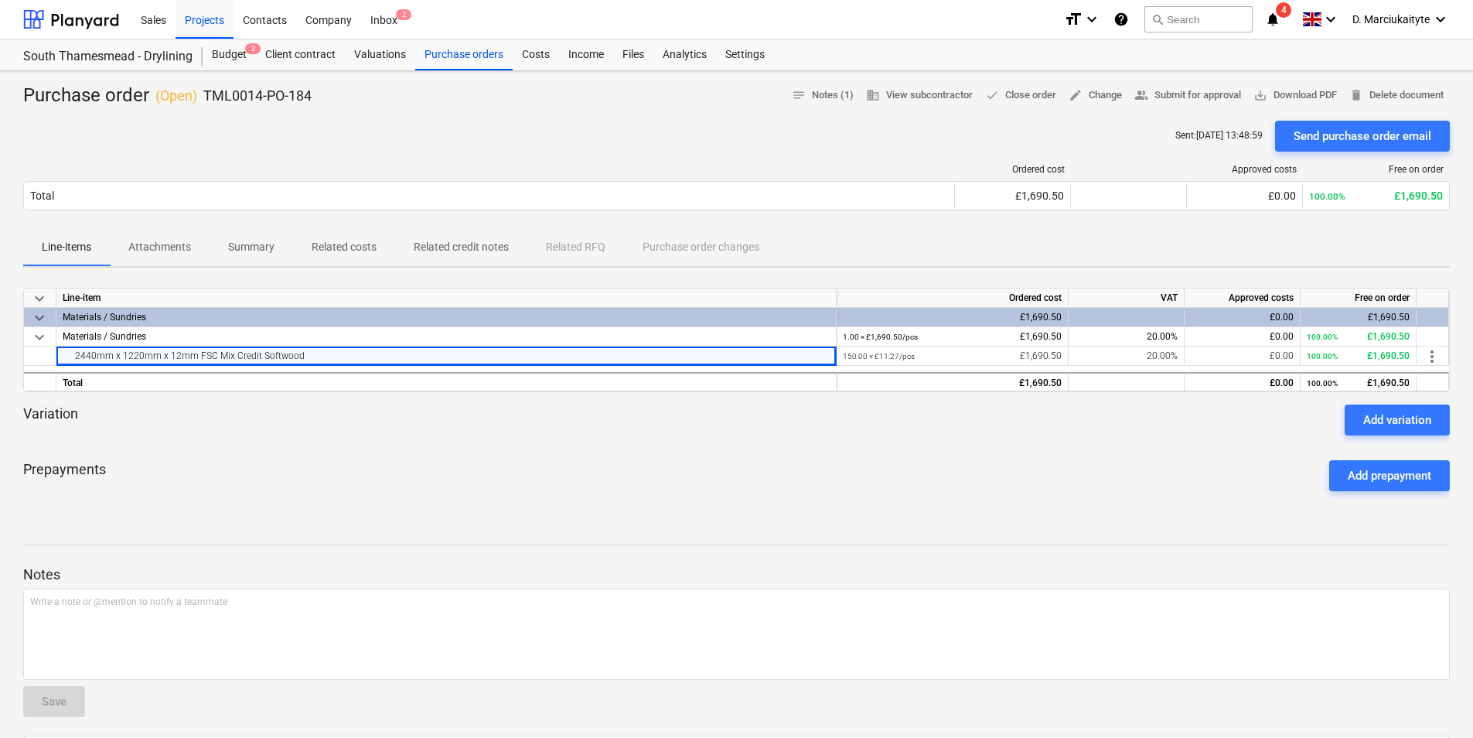  I want to click on a: Valuations, so click(380, 55).